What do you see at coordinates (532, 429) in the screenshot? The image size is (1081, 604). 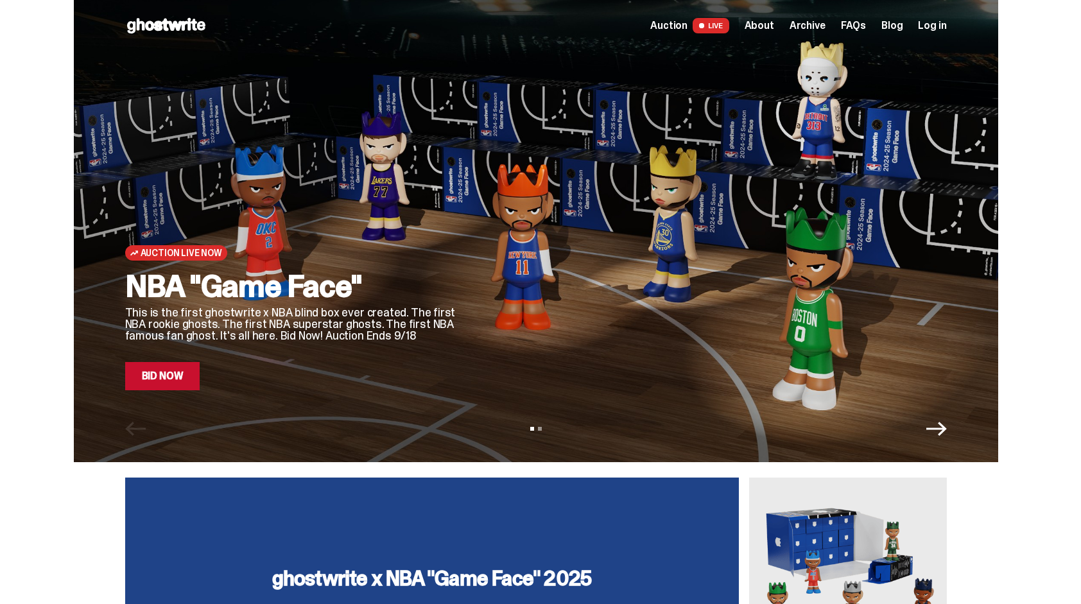 I see `button: View slide 1` at bounding box center [532, 429].